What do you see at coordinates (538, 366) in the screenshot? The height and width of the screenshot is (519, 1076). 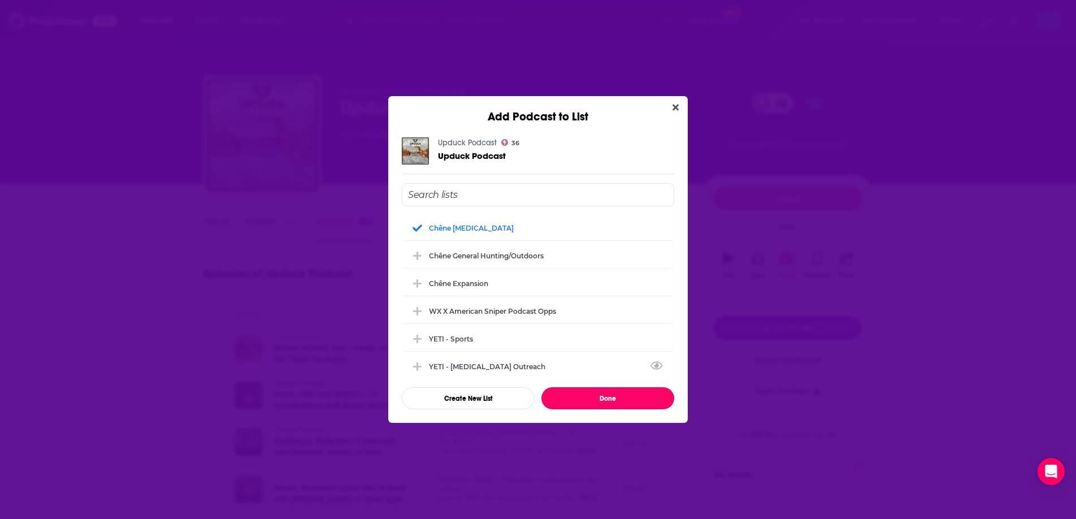 I see `div: YETI - Endemic Outreach` at bounding box center [538, 366].